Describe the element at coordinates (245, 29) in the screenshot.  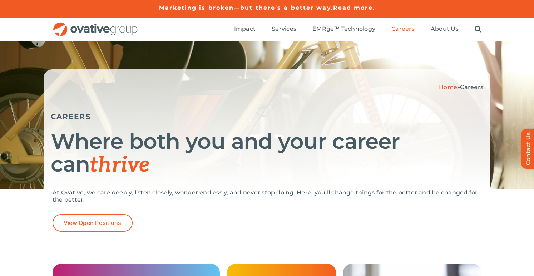
I see `span: Impact` at that location.